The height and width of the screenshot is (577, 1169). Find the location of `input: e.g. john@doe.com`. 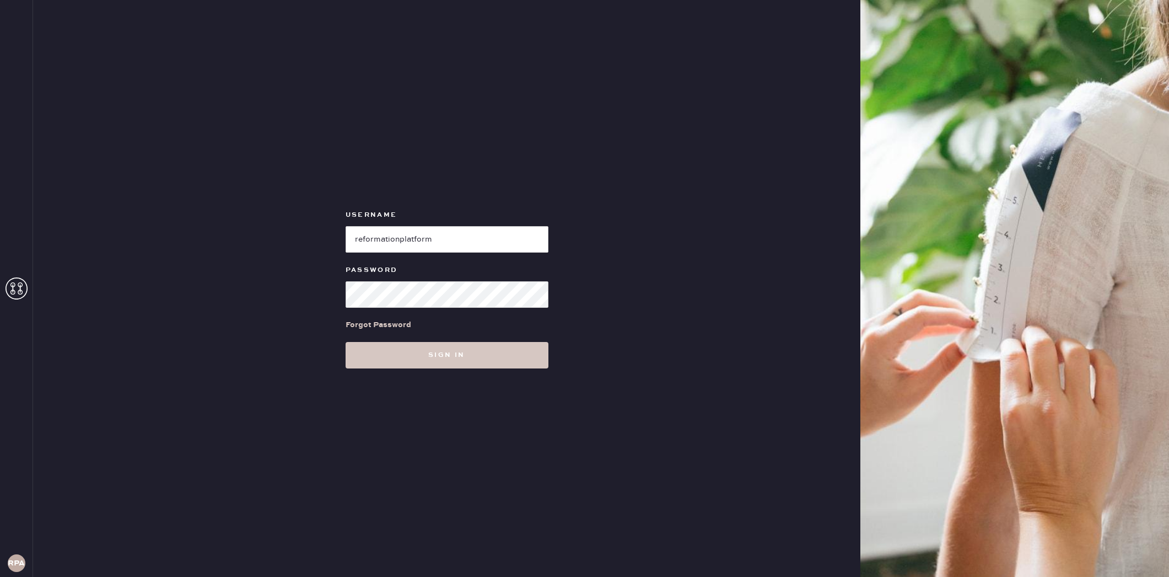

input: e.g. john@doe.com is located at coordinates (447, 239).